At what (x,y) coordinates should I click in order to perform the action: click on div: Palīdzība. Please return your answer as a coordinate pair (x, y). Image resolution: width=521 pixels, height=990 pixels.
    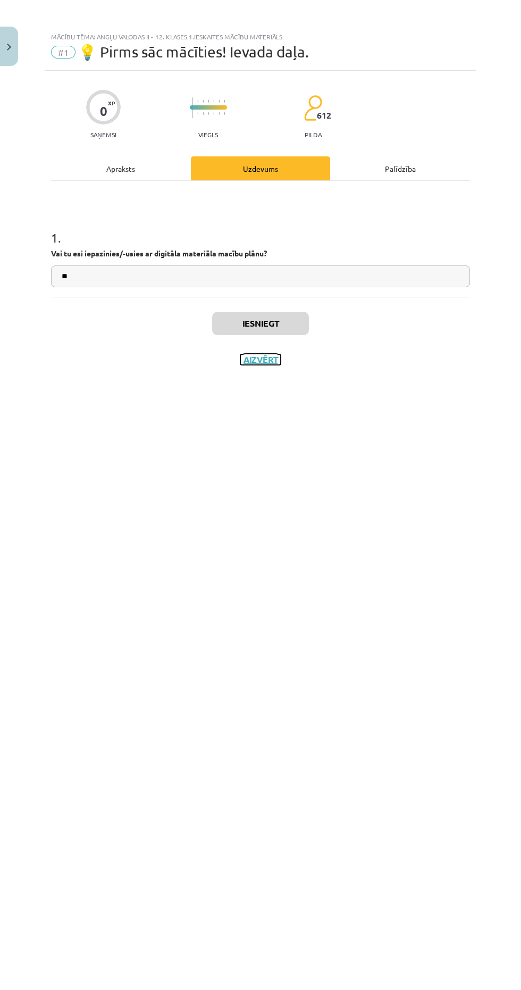
    Looking at the image, I should click on (400, 168).